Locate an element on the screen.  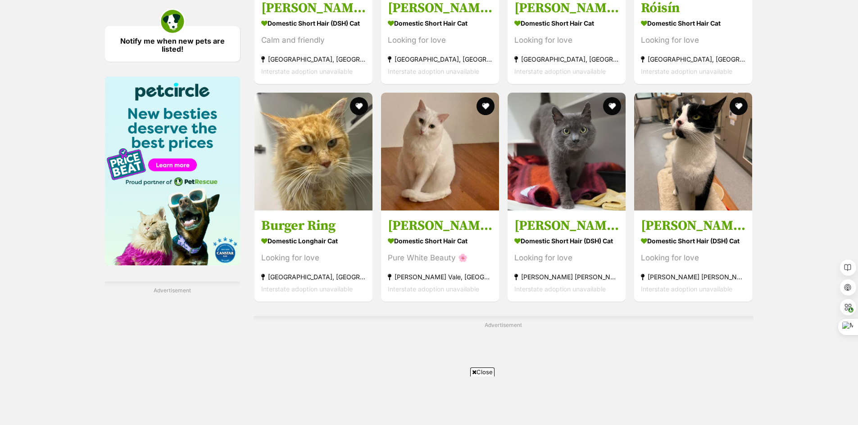
h3: Burger Ring is located at coordinates (313, 226).